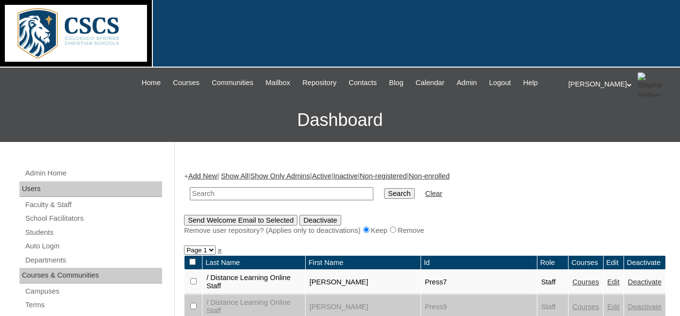 The height and width of the screenshot is (316, 680). What do you see at coordinates (346, 176) in the screenshot?
I see `a: Inactive` at bounding box center [346, 176].